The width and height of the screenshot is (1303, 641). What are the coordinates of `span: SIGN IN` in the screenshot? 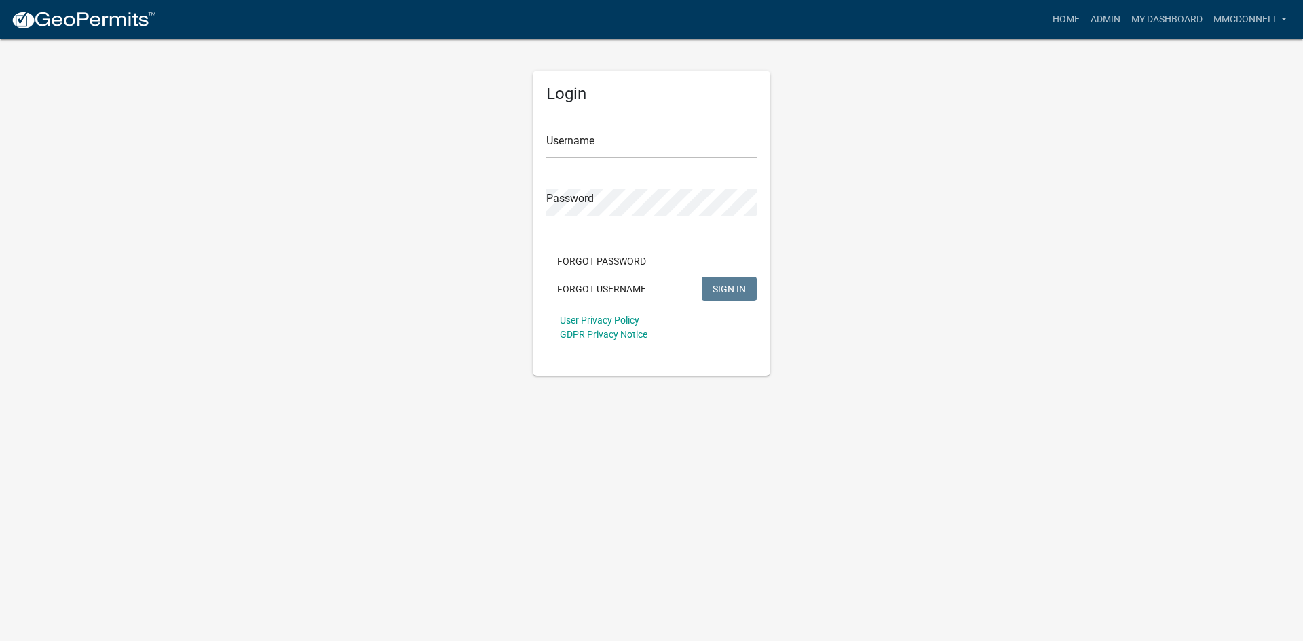 It's located at (729, 288).